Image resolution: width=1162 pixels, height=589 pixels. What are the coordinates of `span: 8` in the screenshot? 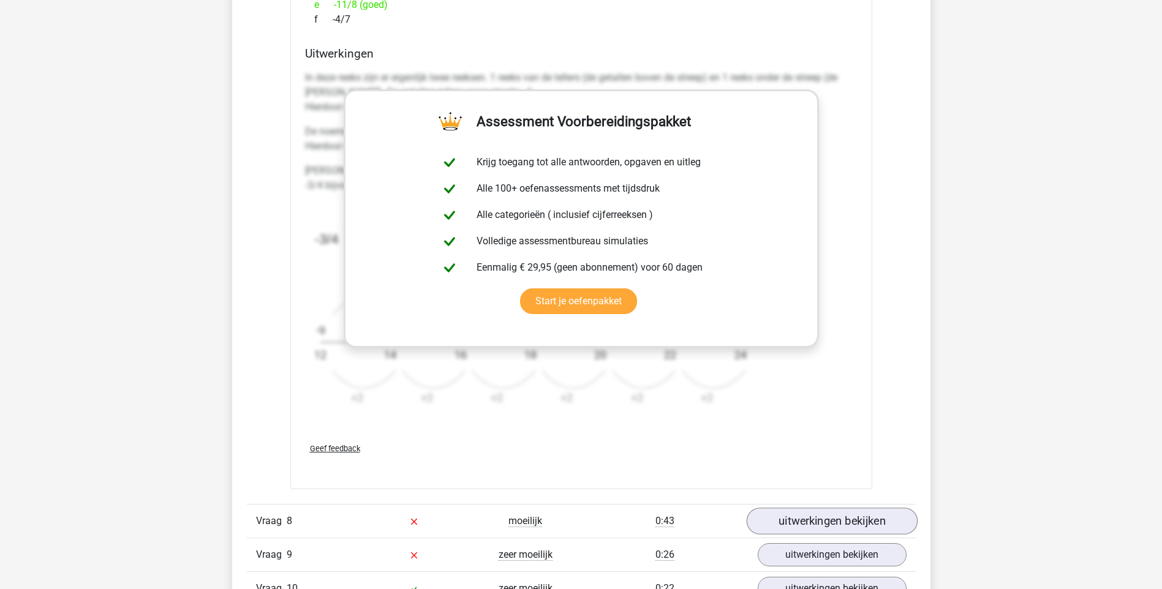 It's located at (289, 521).